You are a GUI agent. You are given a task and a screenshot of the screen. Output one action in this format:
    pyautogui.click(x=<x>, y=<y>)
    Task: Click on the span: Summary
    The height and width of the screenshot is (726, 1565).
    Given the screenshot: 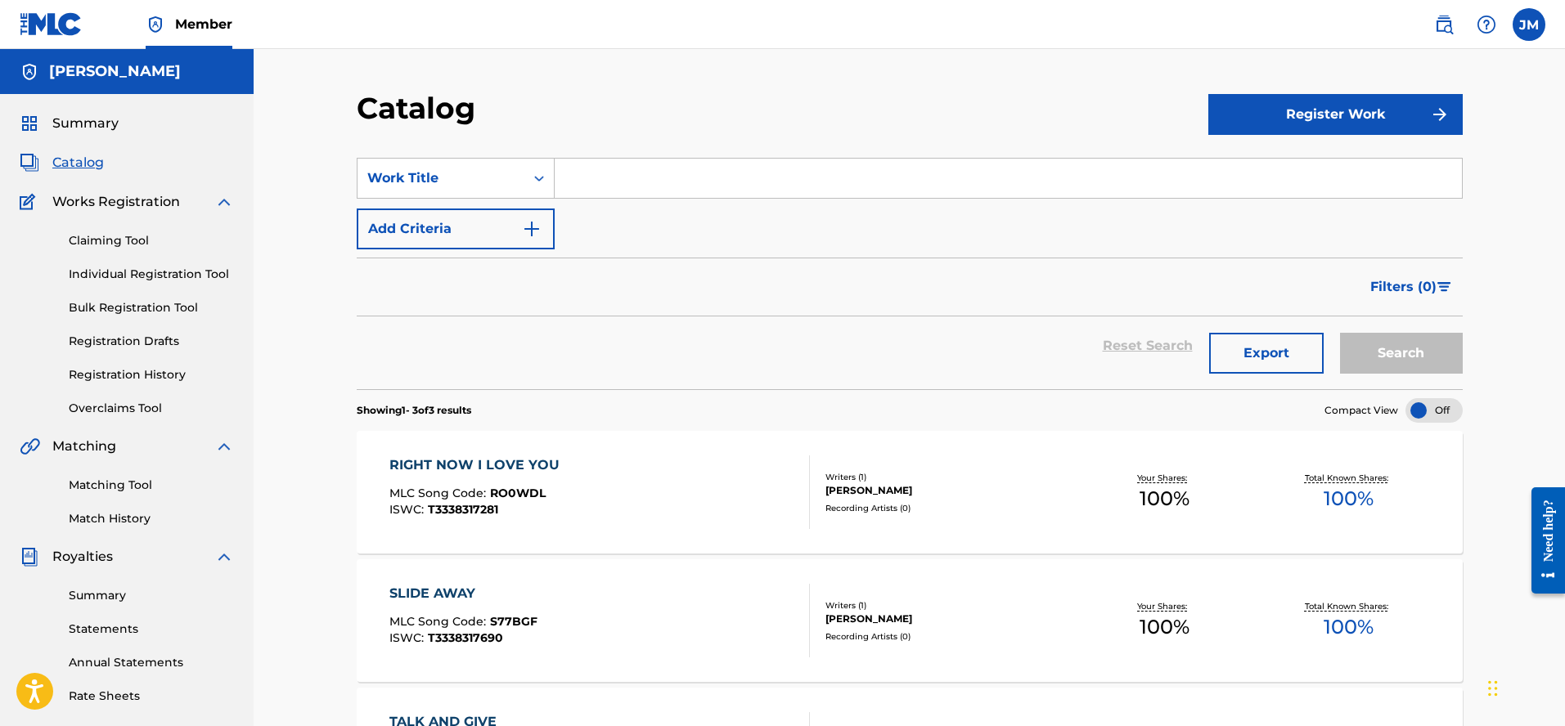 What is the action you would take?
    pyautogui.click(x=85, y=124)
    